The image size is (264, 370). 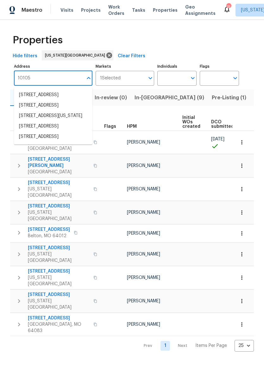 I want to click on input: Search ..., so click(x=48, y=78).